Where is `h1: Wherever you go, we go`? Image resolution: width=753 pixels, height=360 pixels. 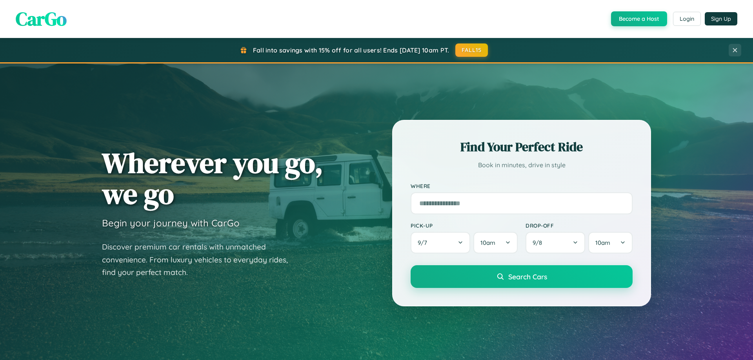
h1: Wherever you go, we go is located at coordinates (212, 178).